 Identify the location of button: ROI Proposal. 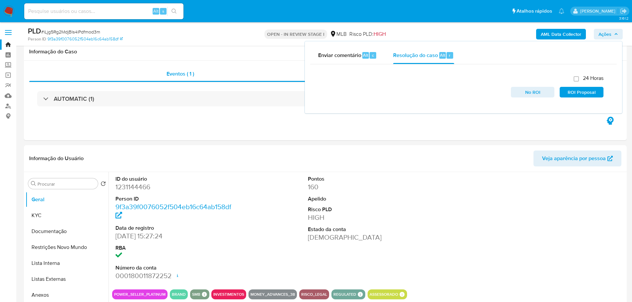
(581, 92).